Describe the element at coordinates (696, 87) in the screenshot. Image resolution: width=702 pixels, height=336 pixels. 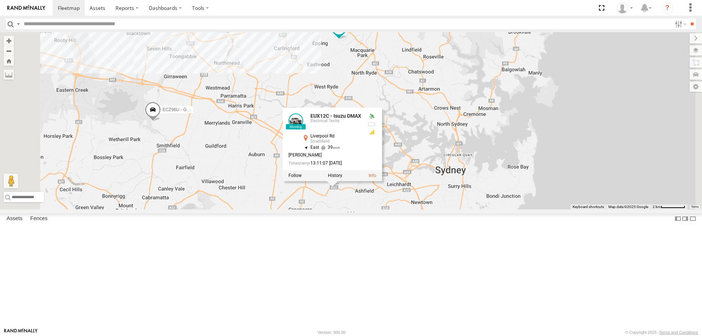
I see `label: Map Settings` at that location.